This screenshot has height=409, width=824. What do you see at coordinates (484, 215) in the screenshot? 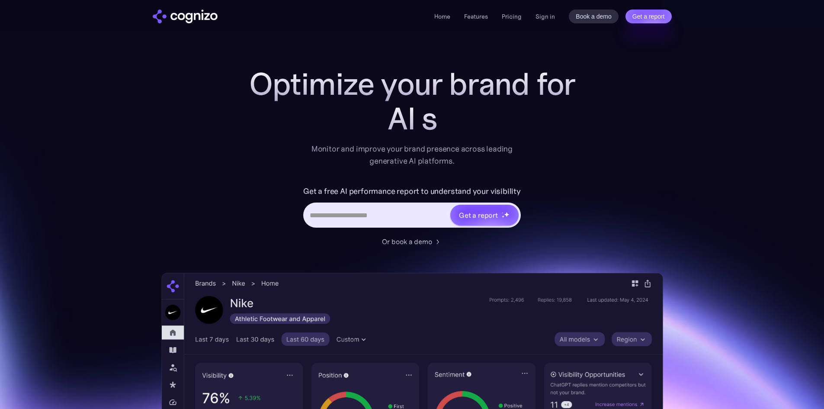
I see `a: Get a reportstarstarstar` at bounding box center [484, 215].